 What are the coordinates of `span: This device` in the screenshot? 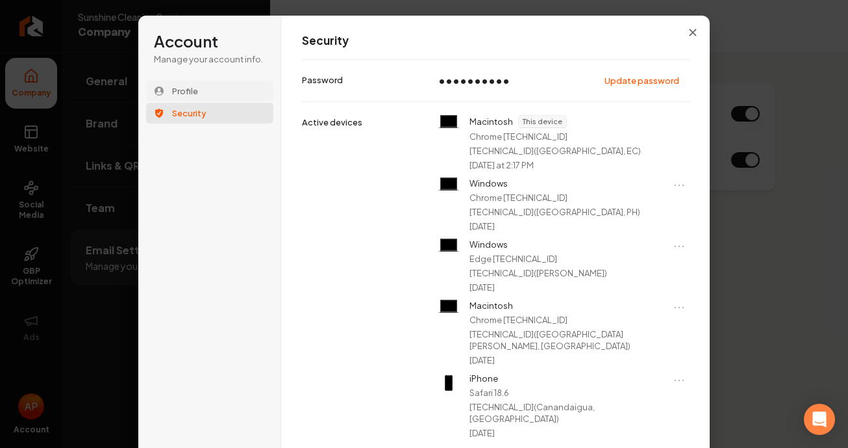 It's located at (542, 121).